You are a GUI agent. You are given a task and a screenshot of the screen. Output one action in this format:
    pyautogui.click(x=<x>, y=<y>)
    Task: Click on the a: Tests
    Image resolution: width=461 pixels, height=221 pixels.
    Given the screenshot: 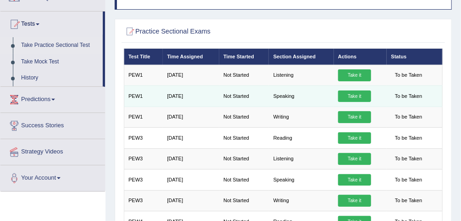 What is the action you would take?
    pyautogui.click(x=51, y=23)
    